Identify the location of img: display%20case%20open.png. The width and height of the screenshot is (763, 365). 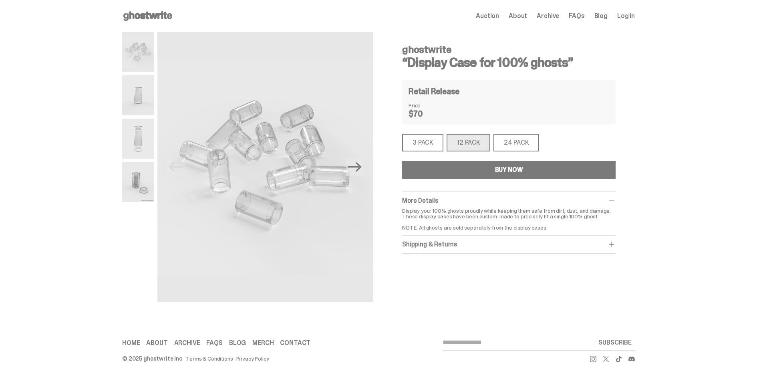
(138, 139).